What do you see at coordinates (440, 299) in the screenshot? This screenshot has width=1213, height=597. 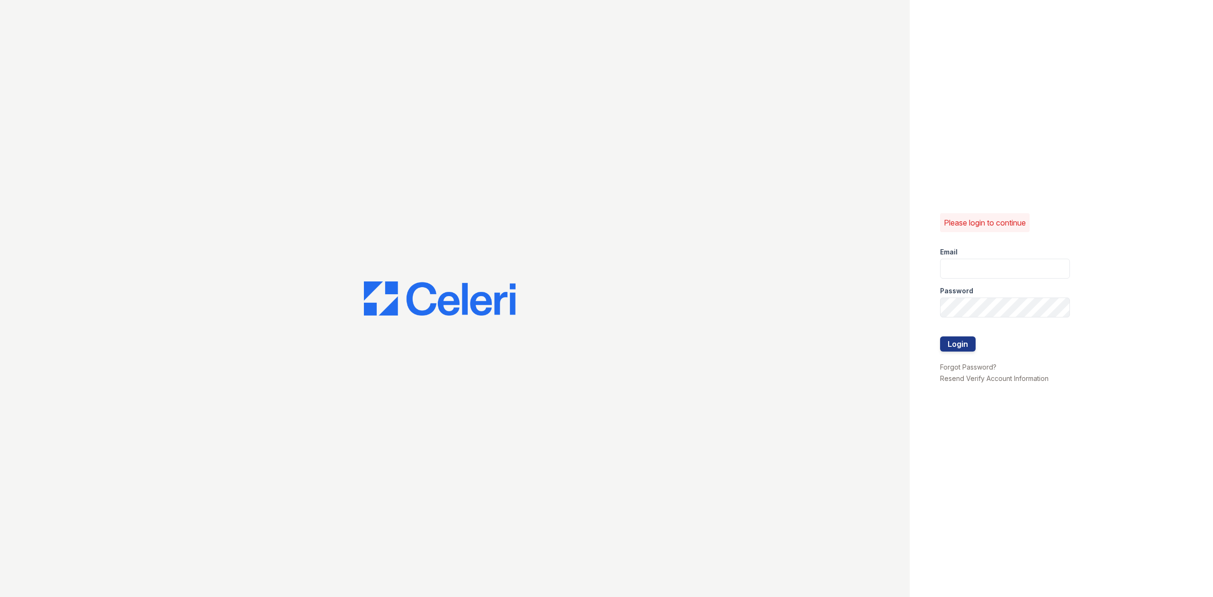 I see `img: CE_Logo_Blue-a8612792a0a2168367f1c8372b55b34899dd931a85d93a1a3d3e32e68fde9ad4.png` at bounding box center [440, 299].